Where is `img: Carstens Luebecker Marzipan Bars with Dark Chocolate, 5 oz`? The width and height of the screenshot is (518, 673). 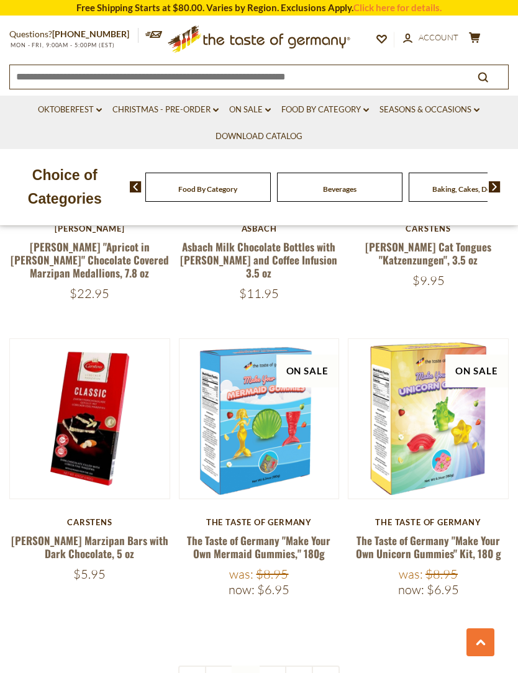 img: Carstens Luebecker Marzipan Bars with Dark Chocolate, 5 oz is located at coordinates (89, 418).